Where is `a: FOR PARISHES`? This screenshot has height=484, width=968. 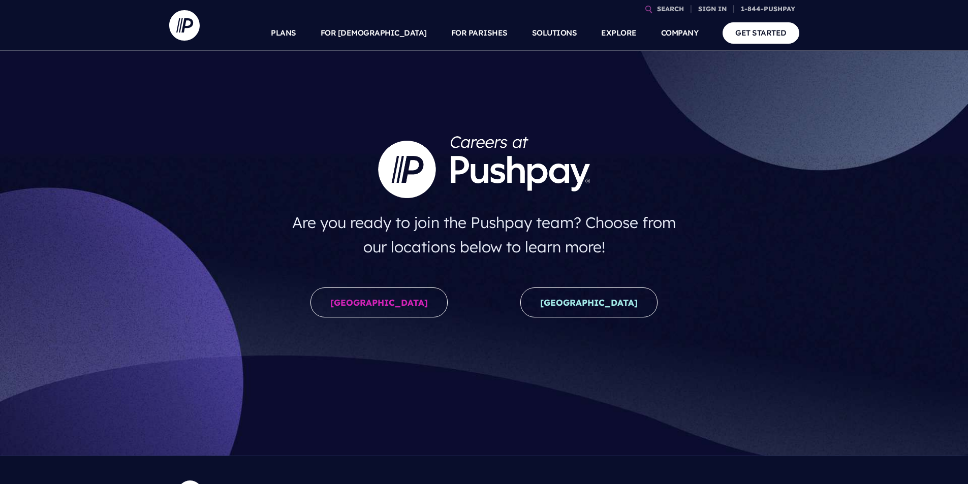 a: FOR PARISHES is located at coordinates (479, 33).